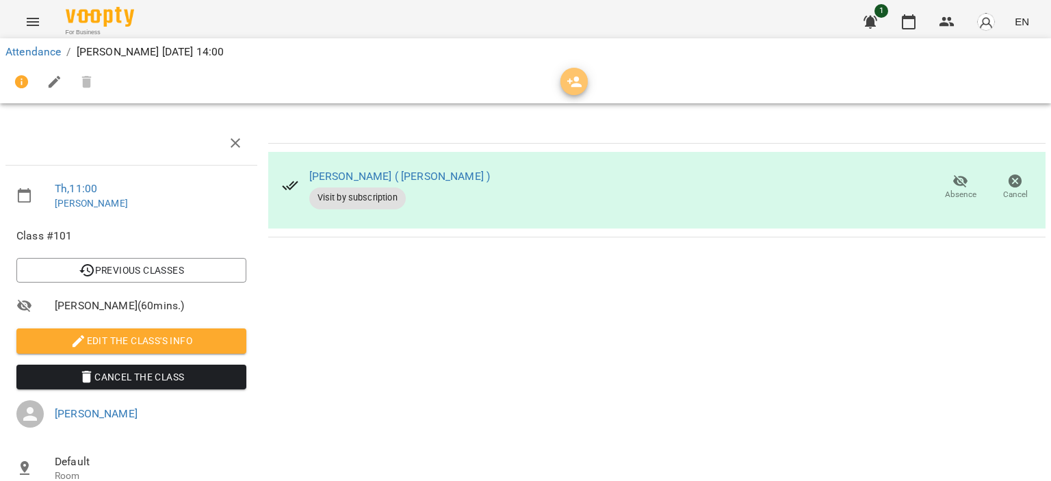 The width and height of the screenshot is (1051, 481). Describe the element at coordinates (1016, 194) in the screenshot. I see `span: Cancel` at that location.